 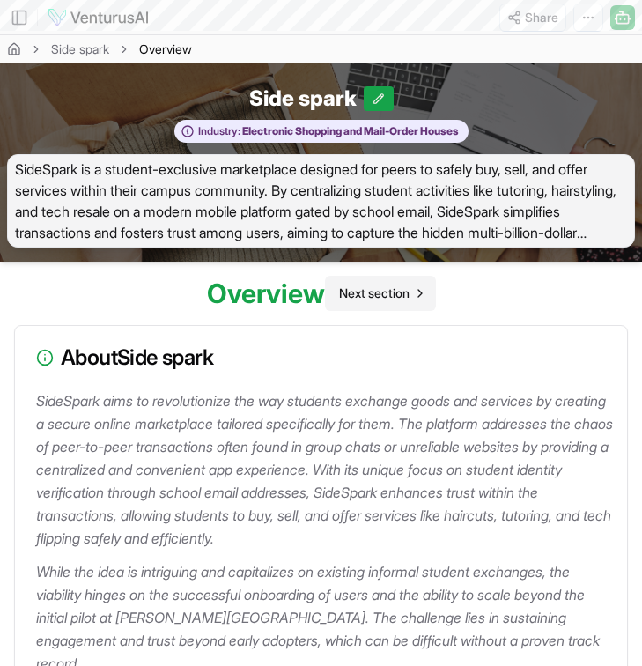 I want to click on span: Industry:, so click(x=219, y=131).